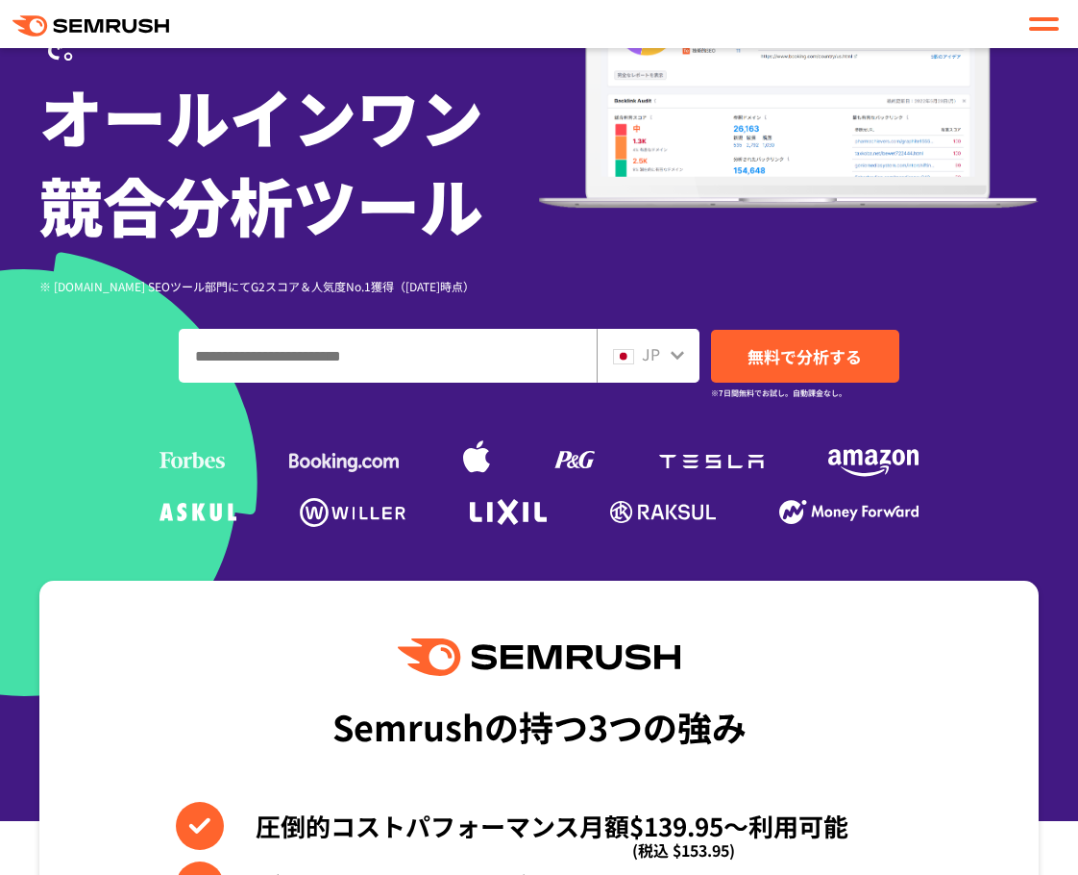  What do you see at coordinates (804, 356) in the screenshot?
I see `span: 無料で分析する` at bounding box center [804, 356].